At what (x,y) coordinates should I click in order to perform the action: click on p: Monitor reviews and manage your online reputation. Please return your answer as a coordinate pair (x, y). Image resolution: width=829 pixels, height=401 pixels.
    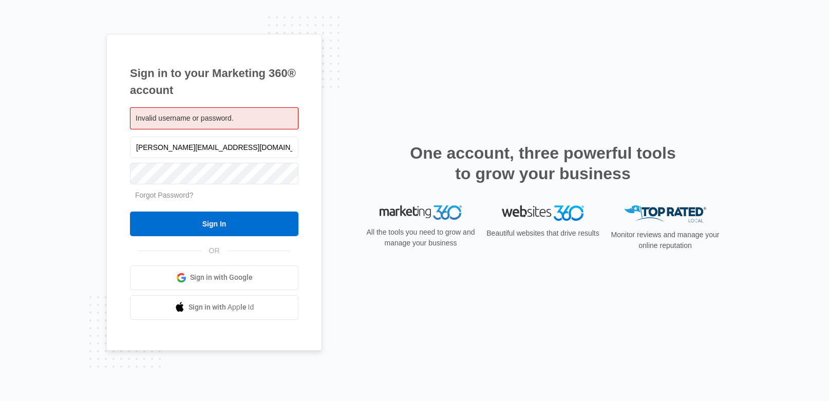
    Looking at the image, I should click on (665, 240).